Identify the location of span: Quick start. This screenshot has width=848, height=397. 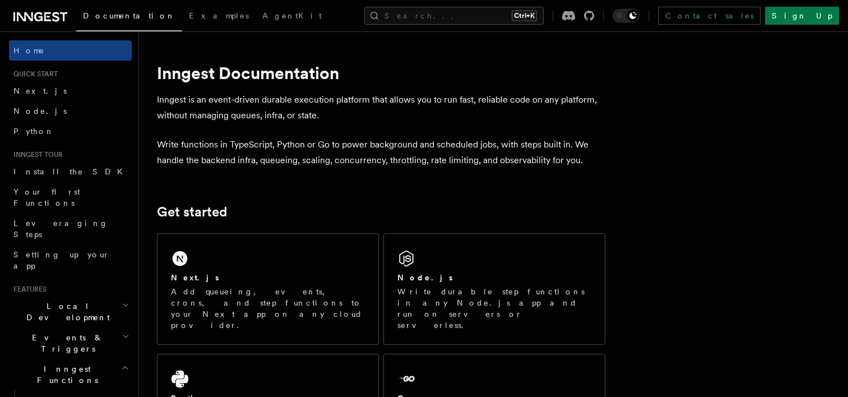
(33, 74).